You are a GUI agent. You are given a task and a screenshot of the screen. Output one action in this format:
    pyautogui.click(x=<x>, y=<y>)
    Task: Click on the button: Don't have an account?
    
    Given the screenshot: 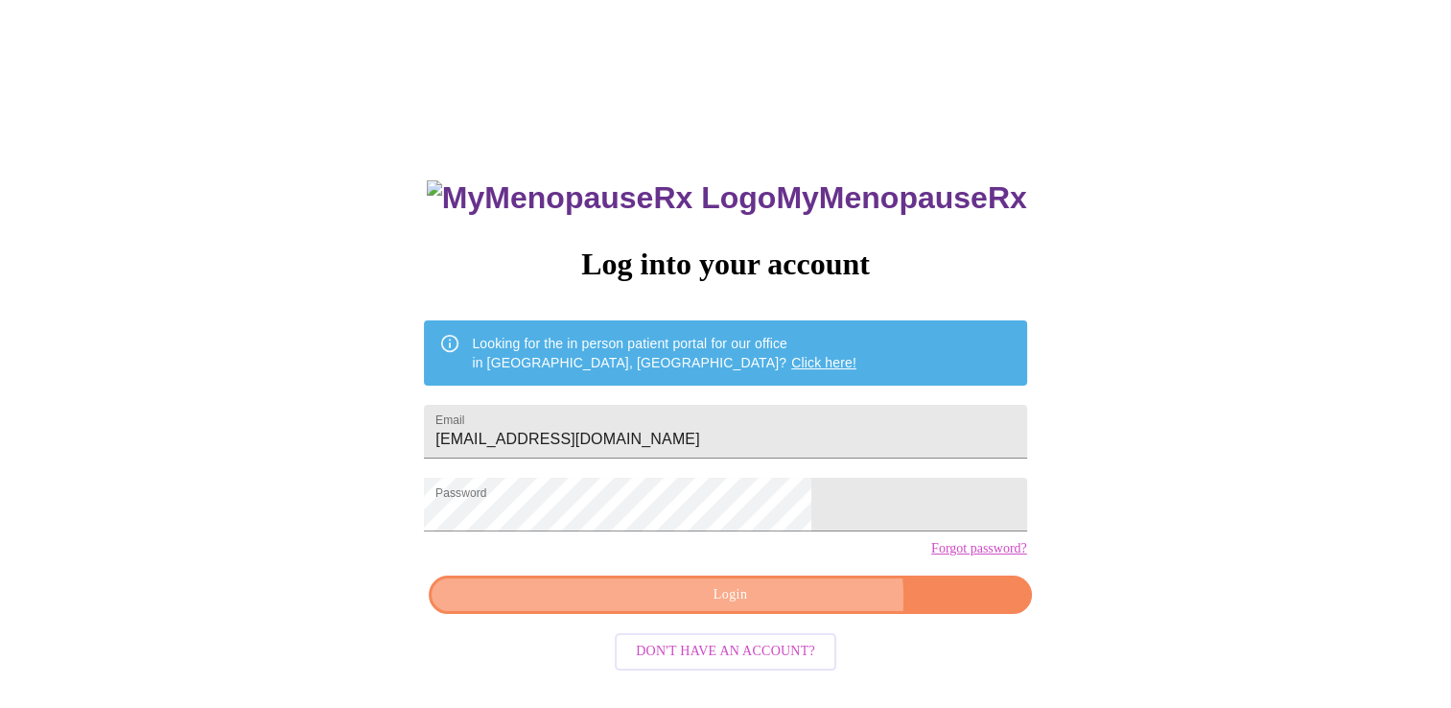 What is the action you would take?
    pyautogui.click(x=725, y=651)
    